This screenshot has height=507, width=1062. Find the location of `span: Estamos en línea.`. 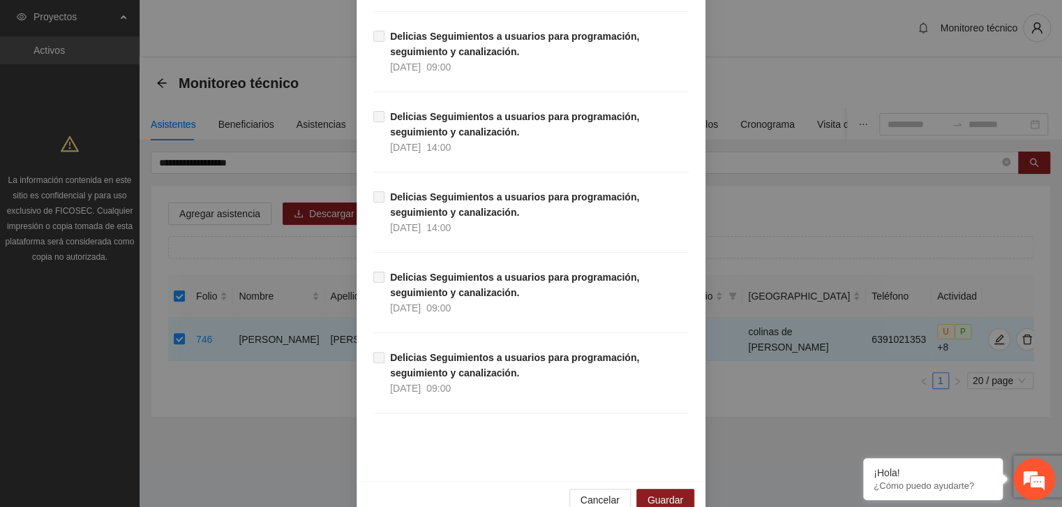

span: Estamos en línea. is located at coordinates (137, 241).